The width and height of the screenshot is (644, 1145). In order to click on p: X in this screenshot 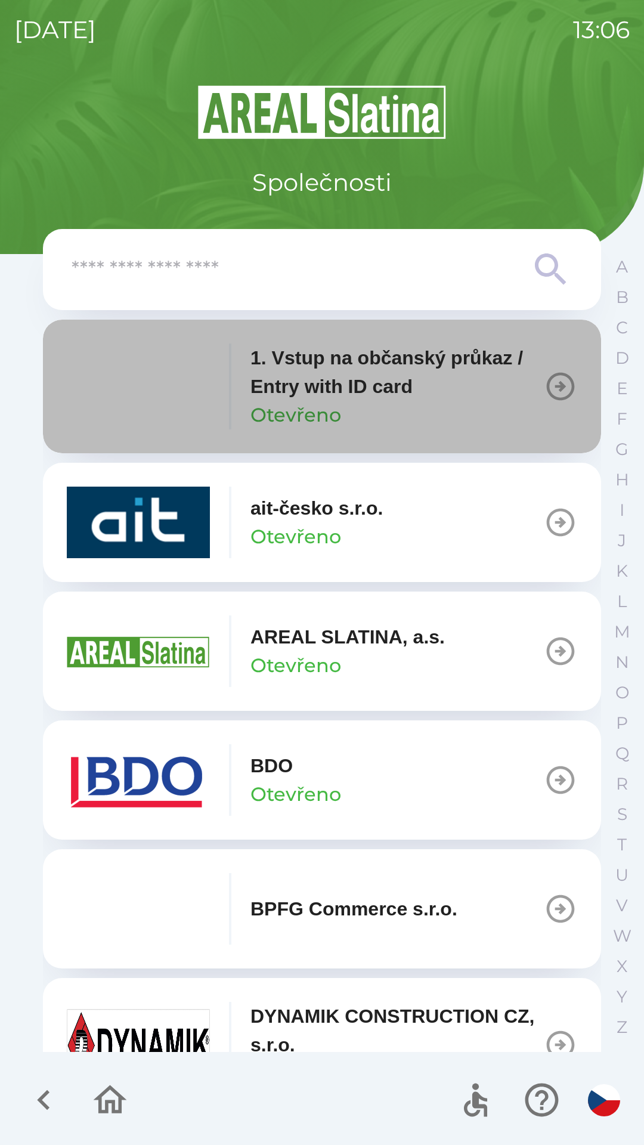, I will do `click(622, 966)`.